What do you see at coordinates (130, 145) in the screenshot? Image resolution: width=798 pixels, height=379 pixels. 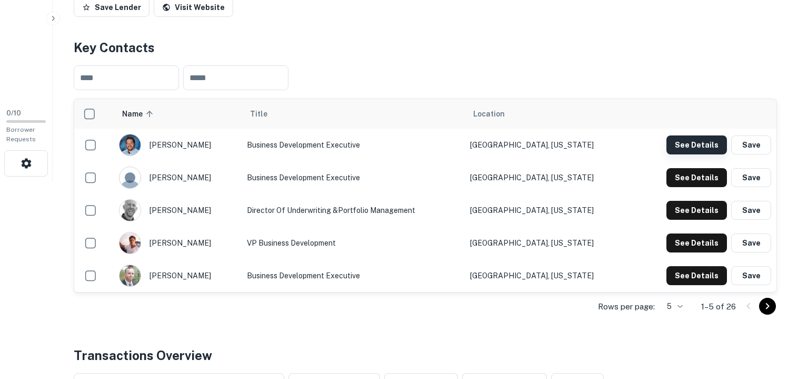 I see `img: 1625615911454` at bounding box center [130, 145].